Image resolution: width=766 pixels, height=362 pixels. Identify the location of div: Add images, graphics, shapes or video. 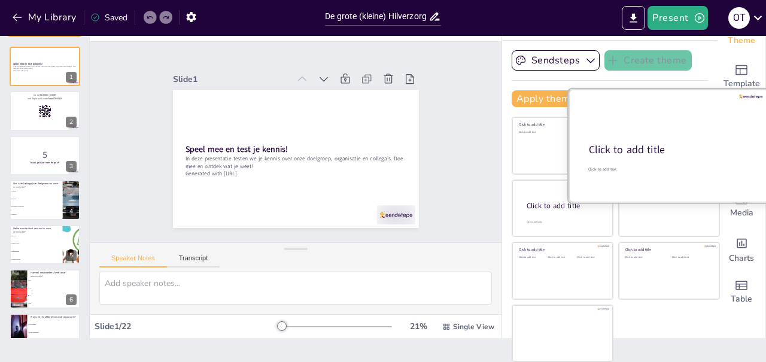
(741, 206).